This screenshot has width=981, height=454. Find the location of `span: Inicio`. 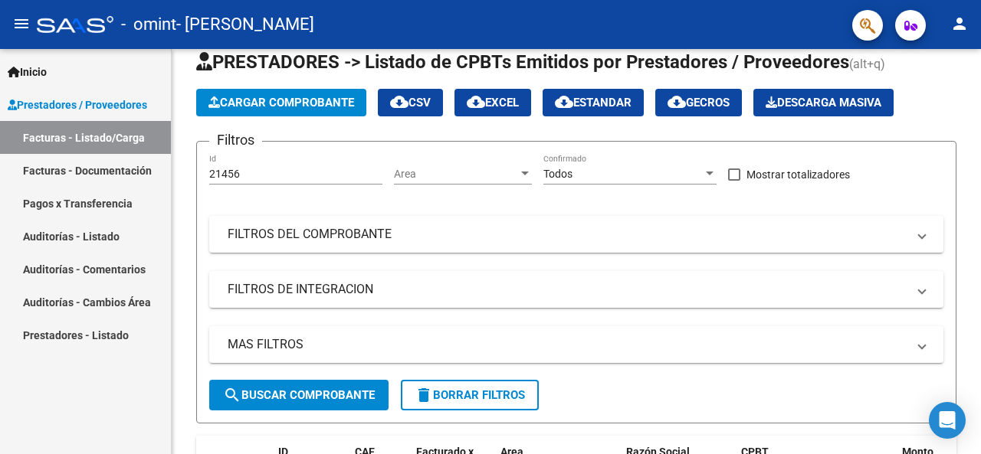

span: Inicio is located at coordinates (27, 72).